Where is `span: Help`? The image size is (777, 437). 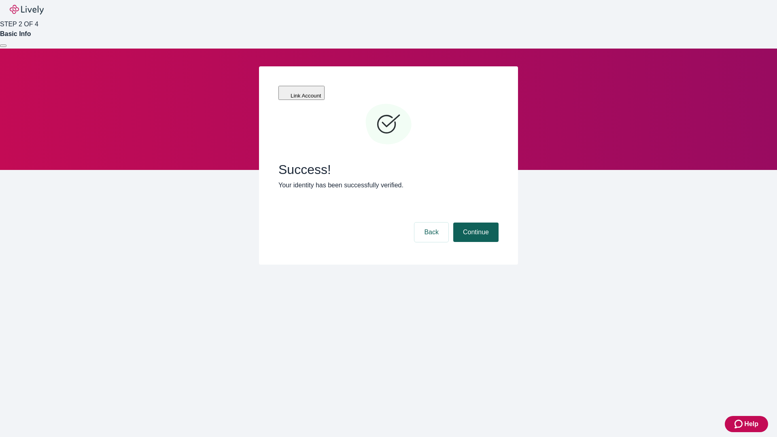 span: Help is located at coordinates (751, 424).